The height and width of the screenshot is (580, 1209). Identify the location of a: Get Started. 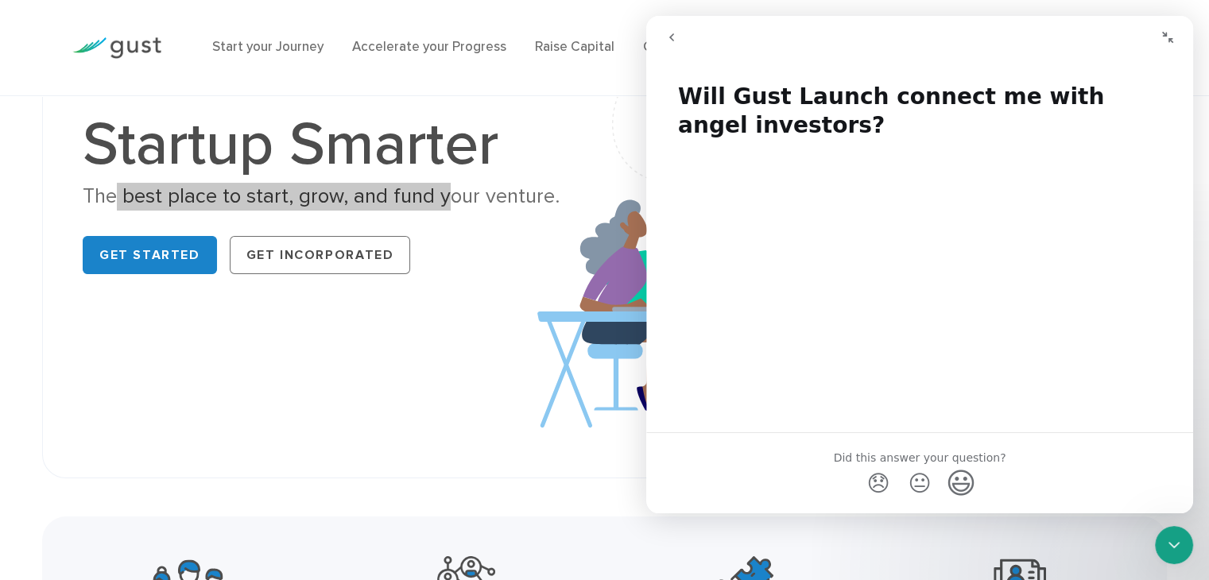
(149, 255).